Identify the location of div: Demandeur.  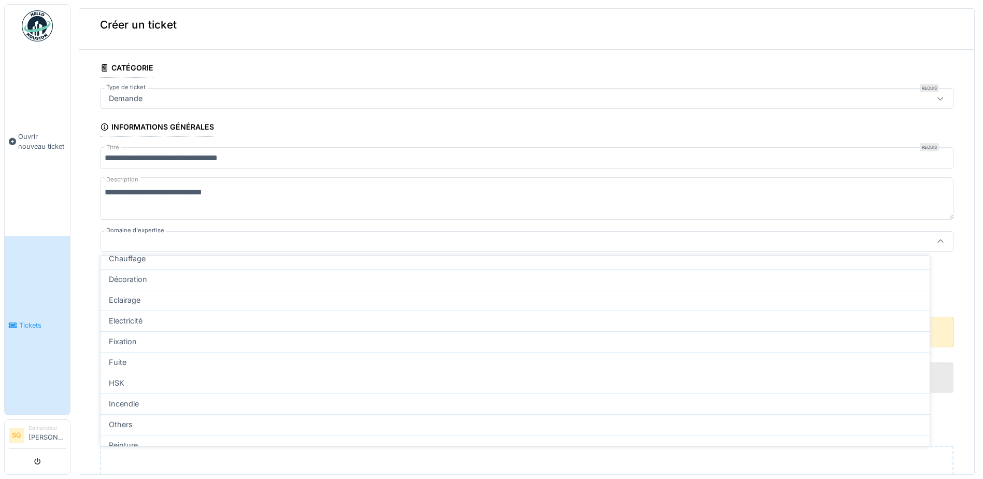
(47, 428).